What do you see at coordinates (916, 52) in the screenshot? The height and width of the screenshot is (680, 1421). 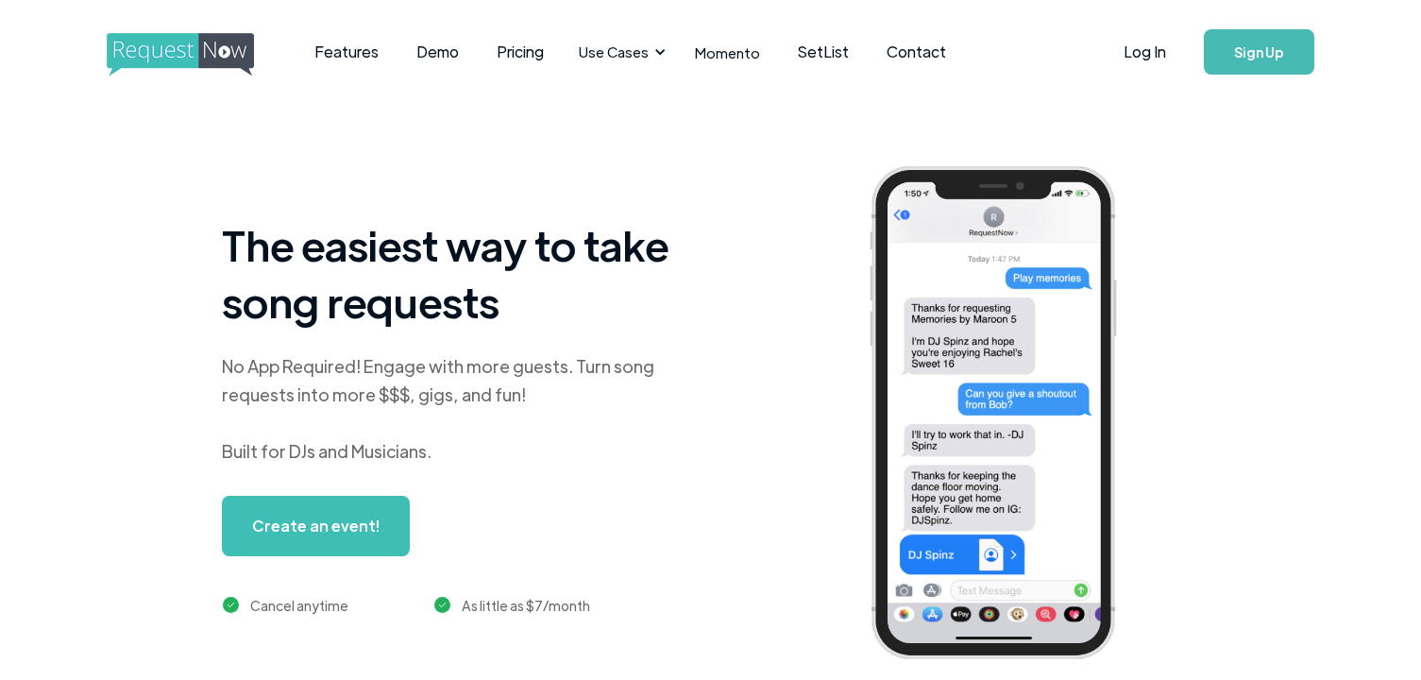 I see `a: Contact` at bounding box center [916, 52].